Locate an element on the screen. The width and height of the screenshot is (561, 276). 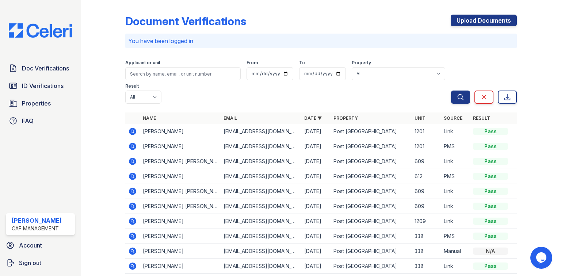
span: Sign out is located at coordinates (30, 263).